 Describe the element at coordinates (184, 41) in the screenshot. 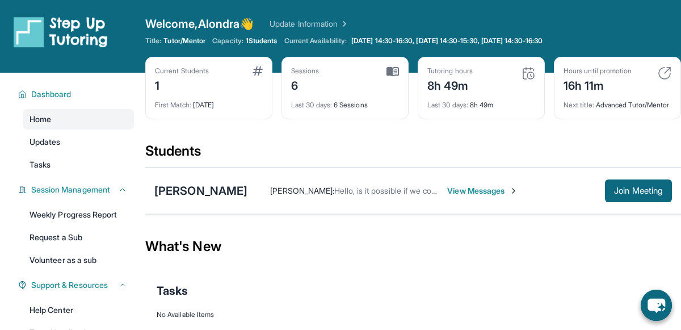

I see `span: Tutor/Mentor` at that location.